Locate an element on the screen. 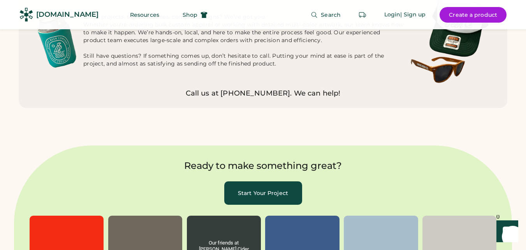  img: Rendered Logo - Screens is located at coordinates (26, 14).